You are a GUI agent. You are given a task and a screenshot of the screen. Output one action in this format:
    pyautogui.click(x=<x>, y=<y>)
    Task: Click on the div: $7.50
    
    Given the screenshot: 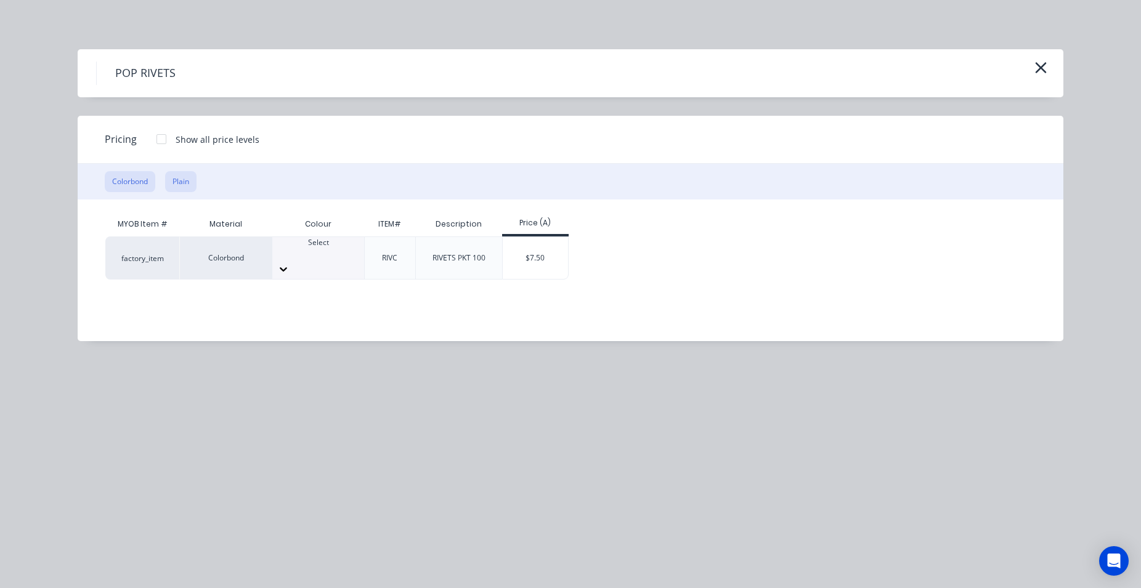 What is the action you would take?
    pyautogui.click(x=535, y=258)
    